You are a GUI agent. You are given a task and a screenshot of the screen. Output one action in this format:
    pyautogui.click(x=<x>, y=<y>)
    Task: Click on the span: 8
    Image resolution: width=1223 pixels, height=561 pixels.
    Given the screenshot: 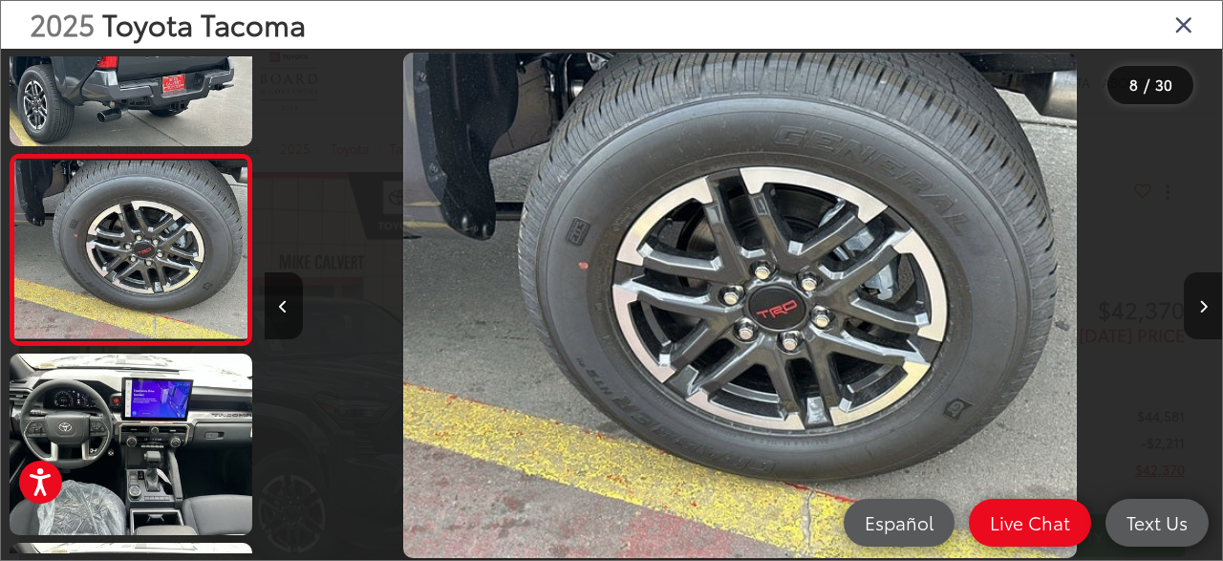 What is the action you would take?
    pyautogui.click(x=1133, y=84)
    